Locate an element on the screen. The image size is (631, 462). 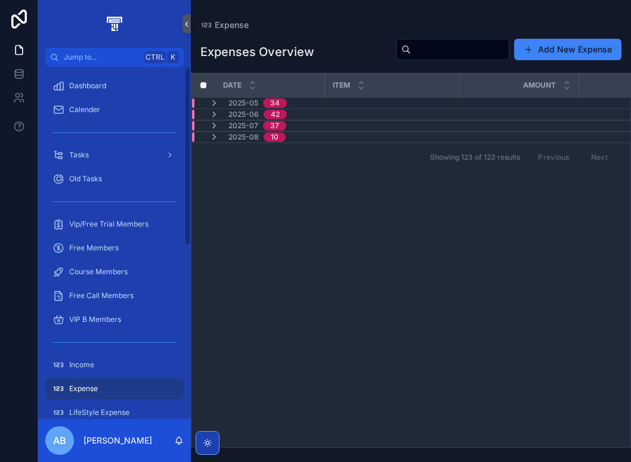
span: 2025-06 is located at coordinates (243, 115).